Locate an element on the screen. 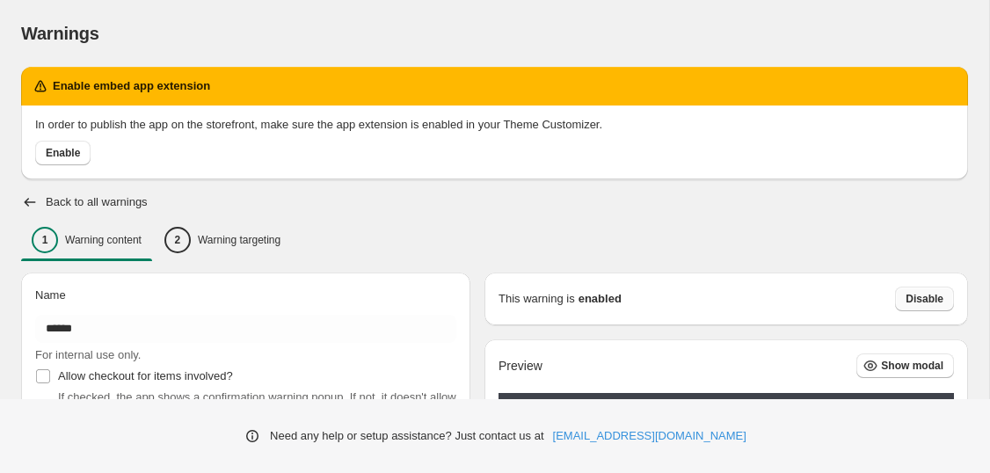 This screenshot has width=990, height=473. button: Disable is located at coordinates (924, 299).